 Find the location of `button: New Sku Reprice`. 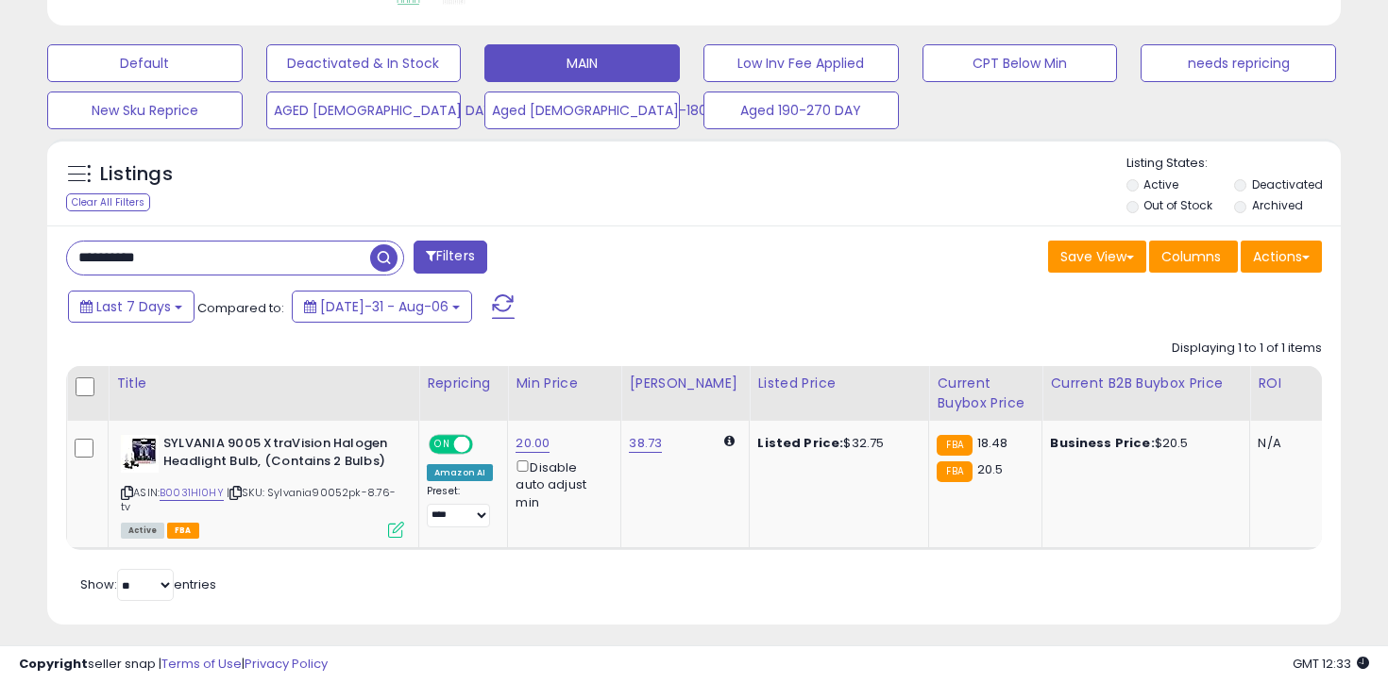

button: New Sku Reprice is located at coordinates (144, 110).